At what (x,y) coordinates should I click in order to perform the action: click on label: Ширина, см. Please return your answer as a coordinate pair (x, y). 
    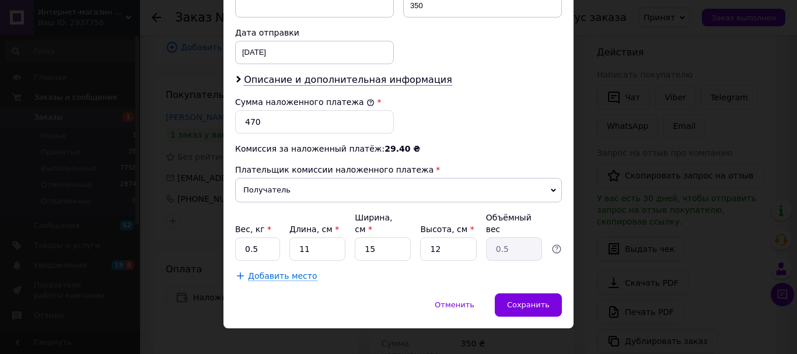
    Looking at the image, I should click on (373, 223).